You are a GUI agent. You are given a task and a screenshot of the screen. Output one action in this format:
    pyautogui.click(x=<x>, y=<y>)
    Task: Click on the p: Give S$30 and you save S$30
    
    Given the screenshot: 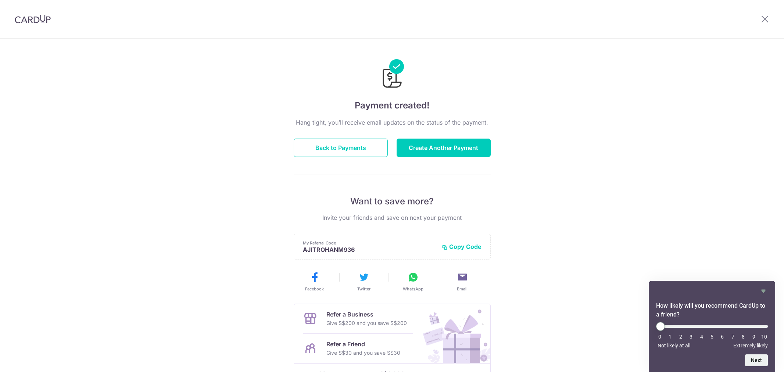 What is the action you would take?
    pyautogui.click(x=363, y=353)
    